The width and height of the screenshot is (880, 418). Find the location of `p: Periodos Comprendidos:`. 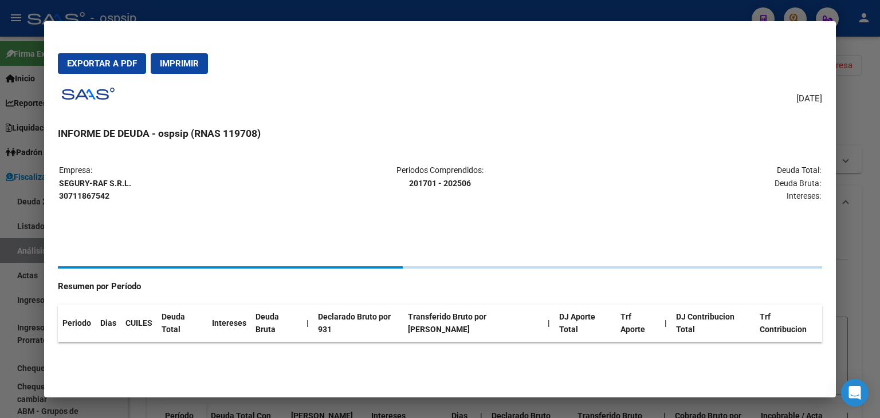

p: Periodos Comprendidos: is located at coordinates (440, 177).